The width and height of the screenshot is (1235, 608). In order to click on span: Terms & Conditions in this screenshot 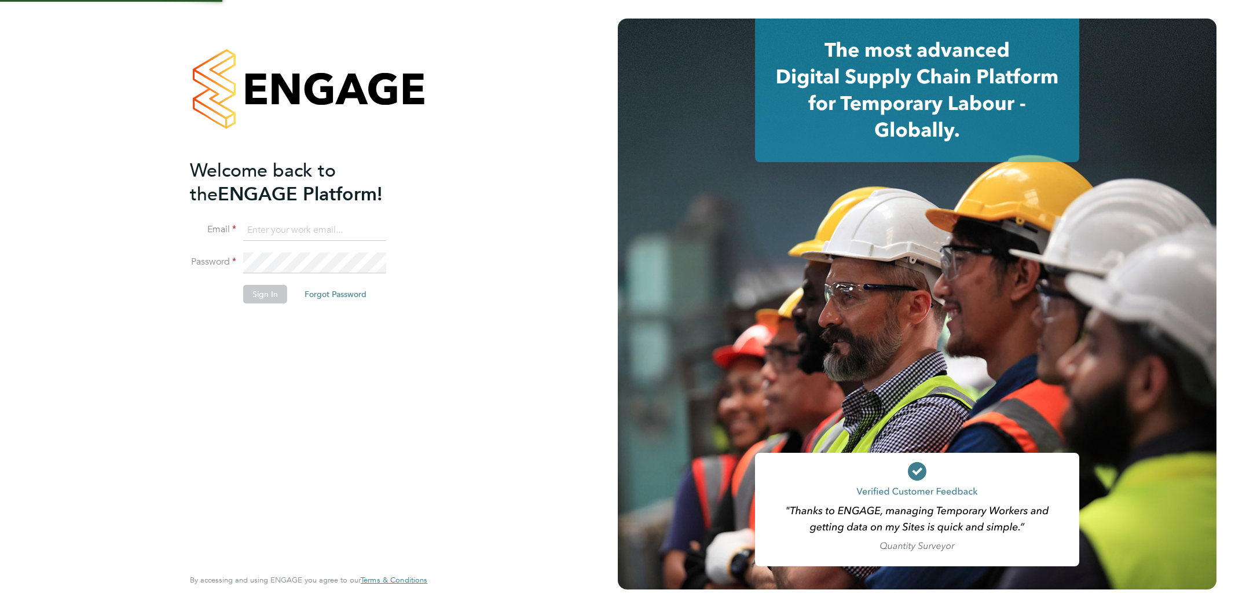, I will do `click(394, 580)`.